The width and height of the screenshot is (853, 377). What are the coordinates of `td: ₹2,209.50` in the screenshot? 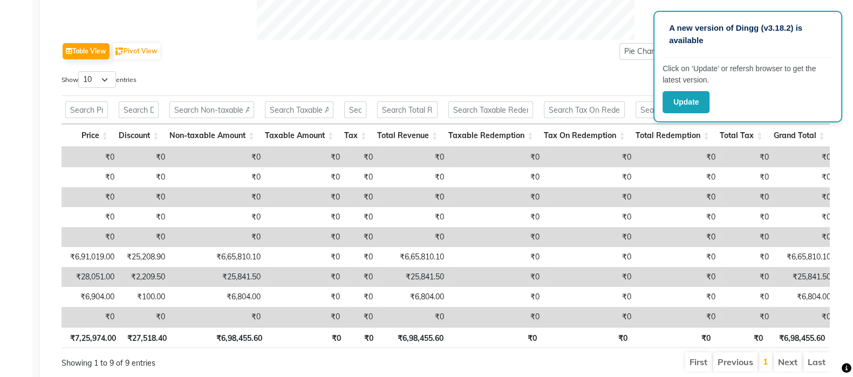 It's located at (145, 277).